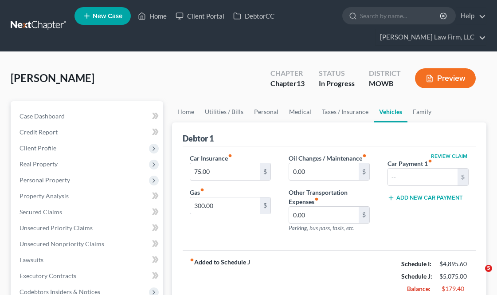 The height and width of the screenshot is (295, 497). What do you see at coordinates (48, 275) in the screenshot?
I see `span: Executory Contracts` at bounding box center [48, 275].